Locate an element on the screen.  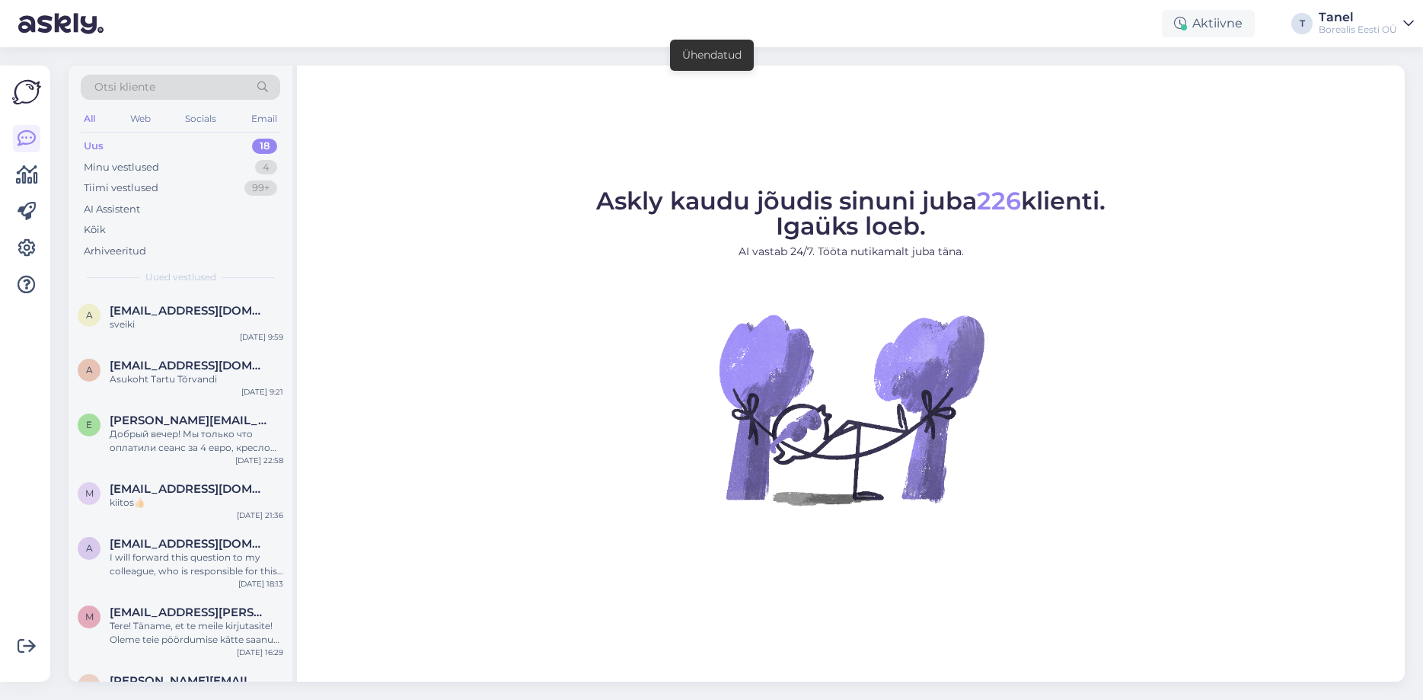
img: No Chat active is located at coordinates (851, 409).